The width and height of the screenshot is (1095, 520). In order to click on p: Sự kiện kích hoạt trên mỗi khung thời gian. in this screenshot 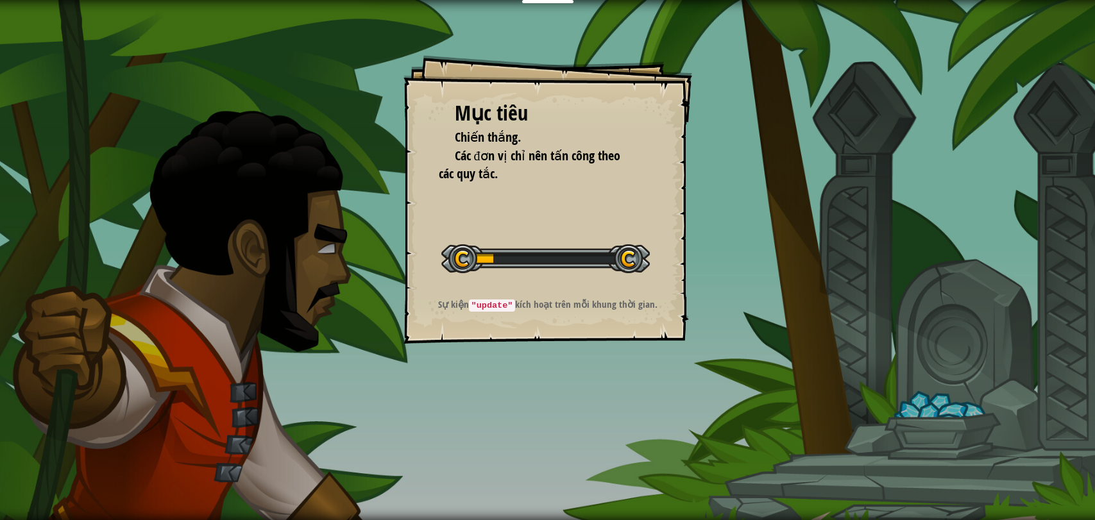, I will do `click(548, 305)`.